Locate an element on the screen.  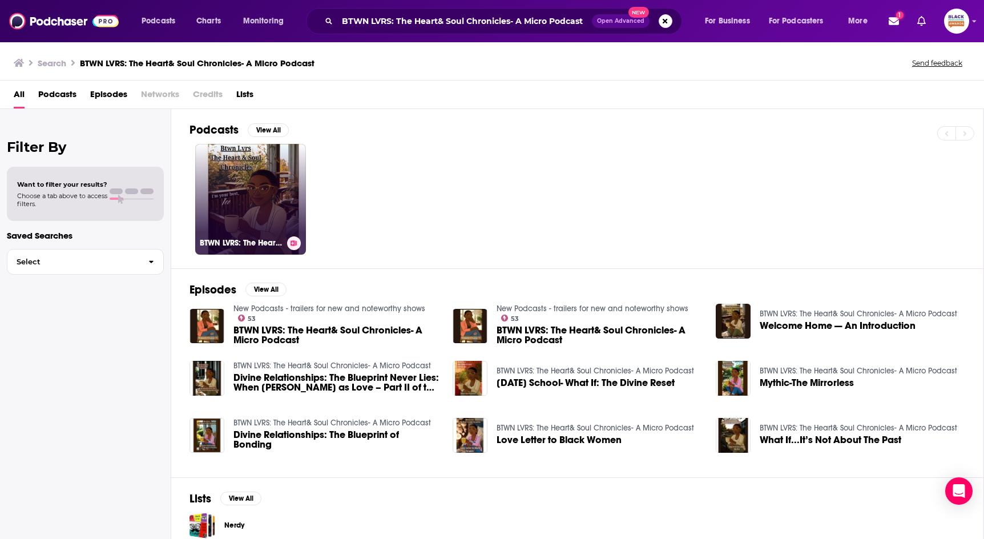
img: Podchaser - Follow, Share and Rate Podcasts is located at coordinates (64, 21).